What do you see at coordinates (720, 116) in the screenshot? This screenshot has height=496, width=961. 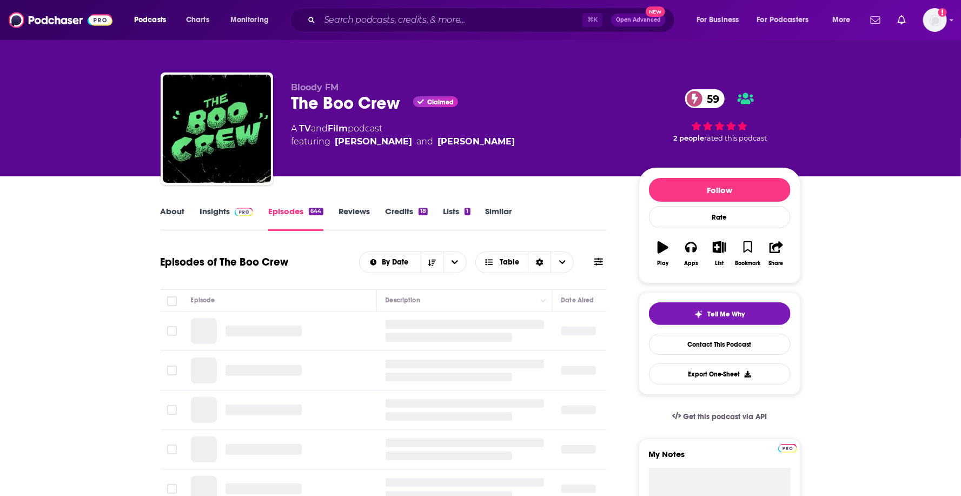 I see `div: 59 2 peoplerated this podcast` at bounding box center [720, 116].